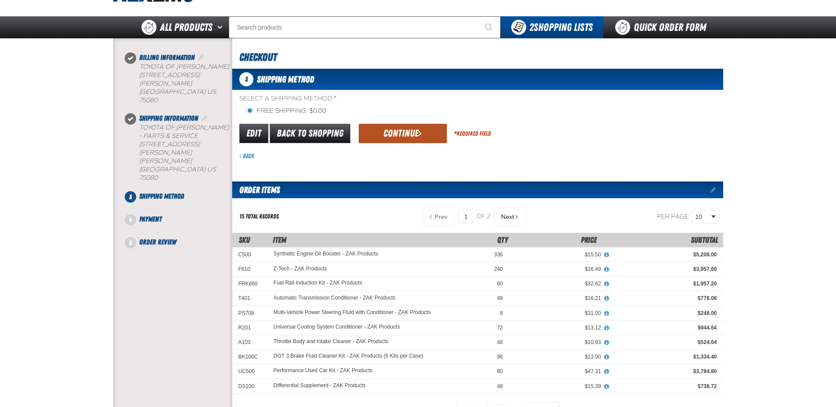  What do you see at coordinates (323, 371) in the screenshot?
I see `a: Performance Used Car Kit - ZAK Products` at bounding box center [323, 371].